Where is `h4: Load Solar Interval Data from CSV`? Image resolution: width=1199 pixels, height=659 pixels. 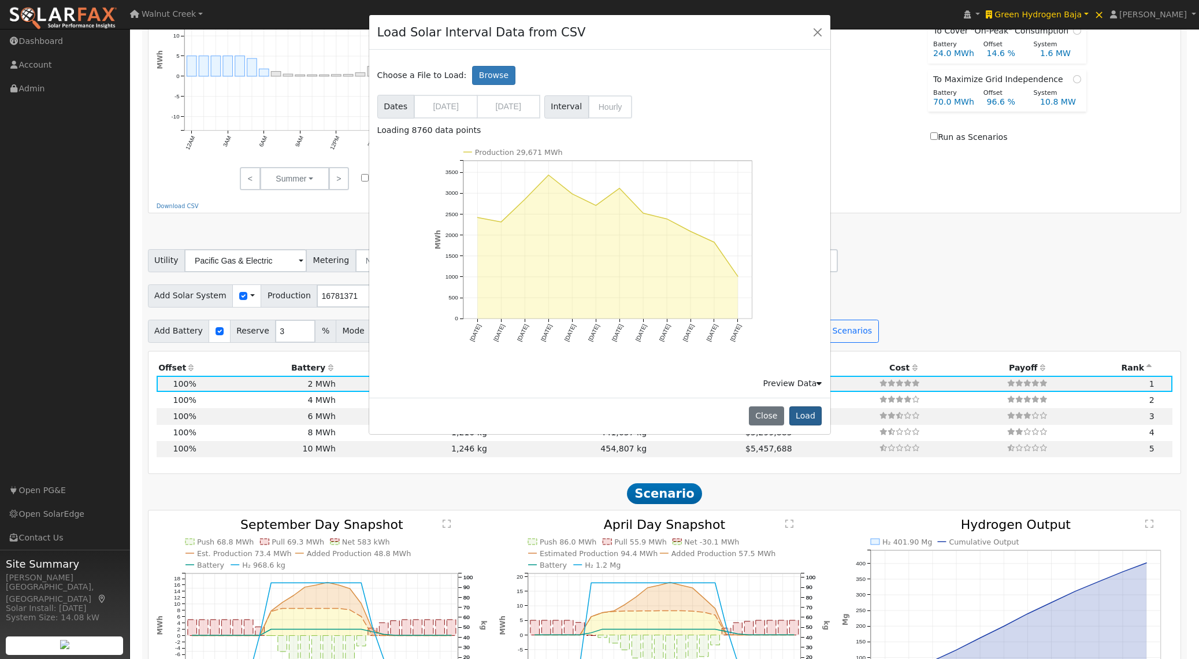
h4: Load Solar Interval Data from CSV is located at coordinates (481, 32).